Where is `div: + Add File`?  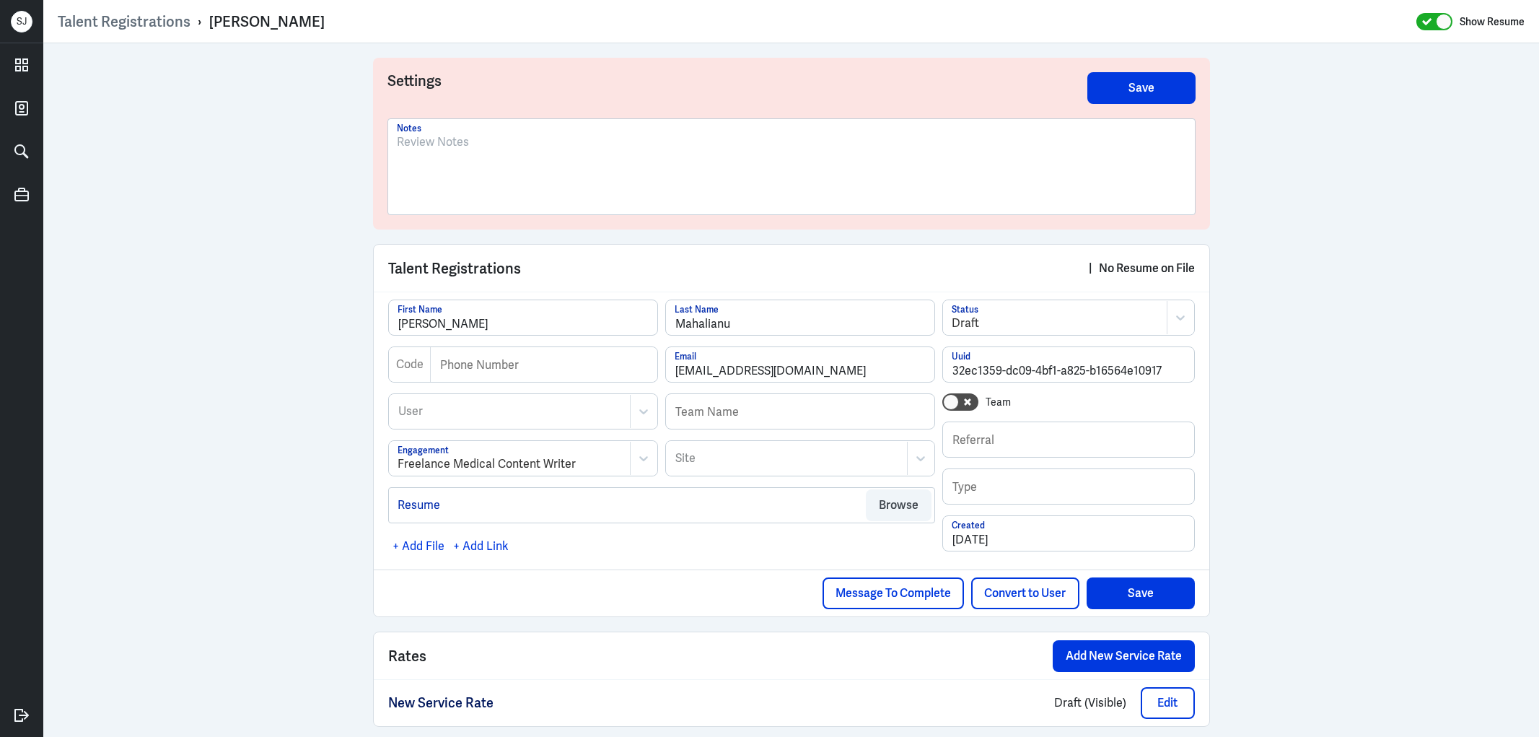 div: + Add File is located at coordinates (419, 546).